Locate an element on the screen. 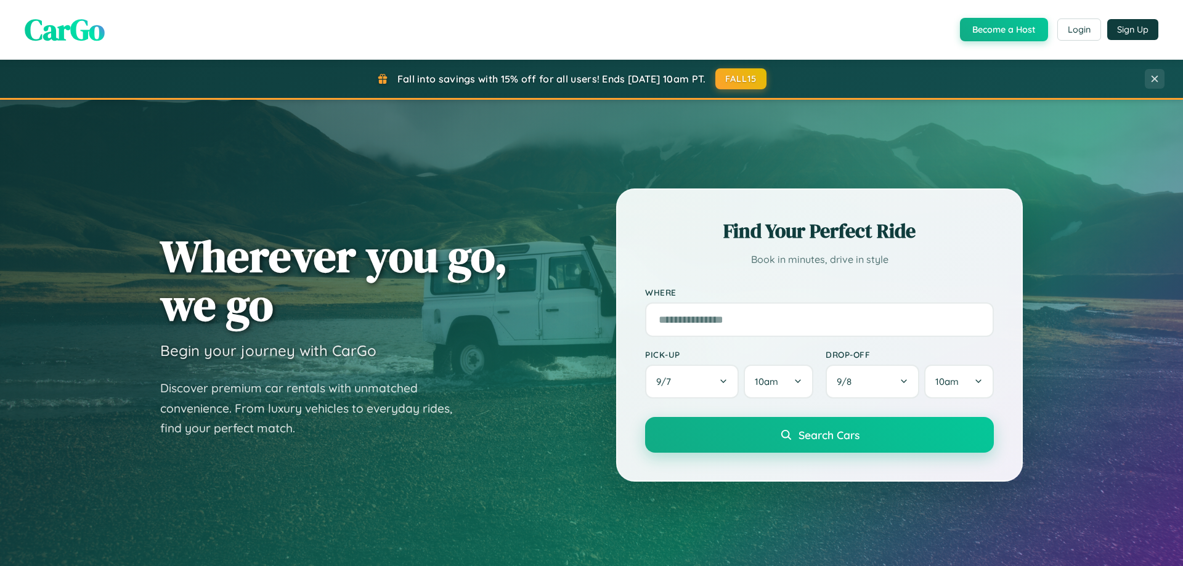 The image size is (1183, 566). button: Login is located at coordinates (1078, 30).